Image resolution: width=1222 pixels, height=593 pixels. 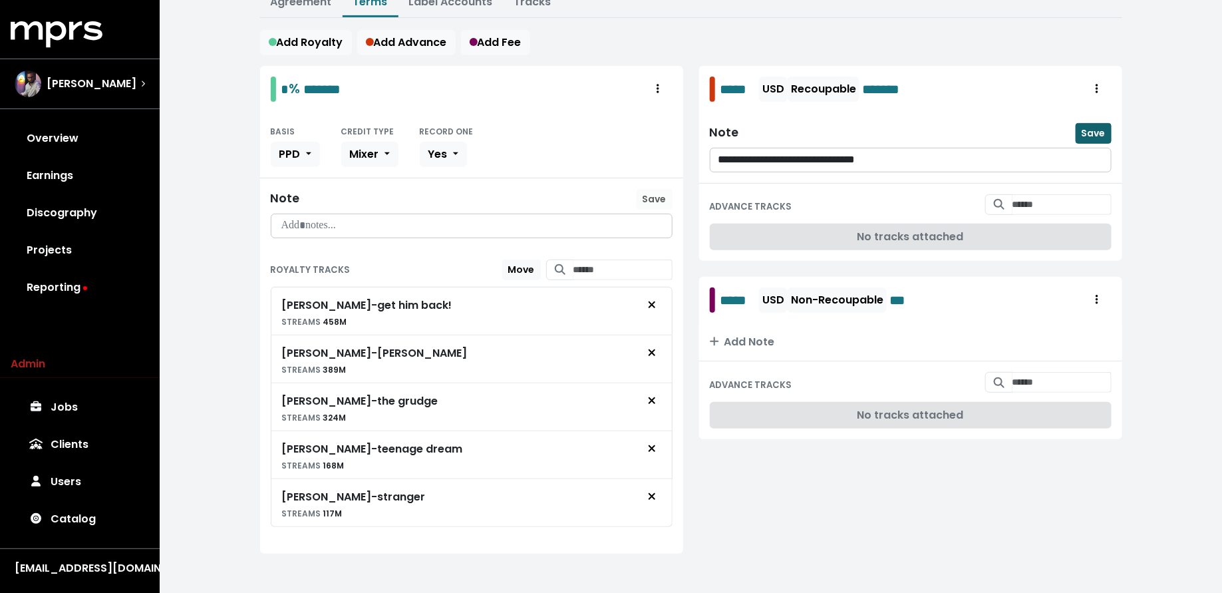 What do you see at coordinates (742, 341) in the screenshot?
I see `span: Add Note` at bounding box center [742, 341].